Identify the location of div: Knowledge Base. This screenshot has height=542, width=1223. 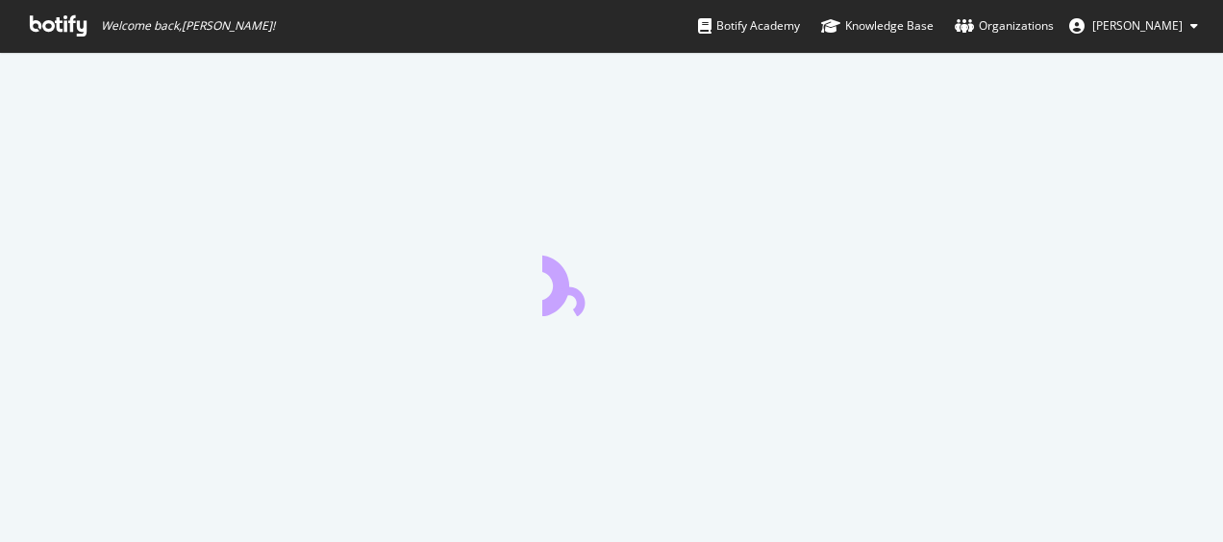
(877, 26).